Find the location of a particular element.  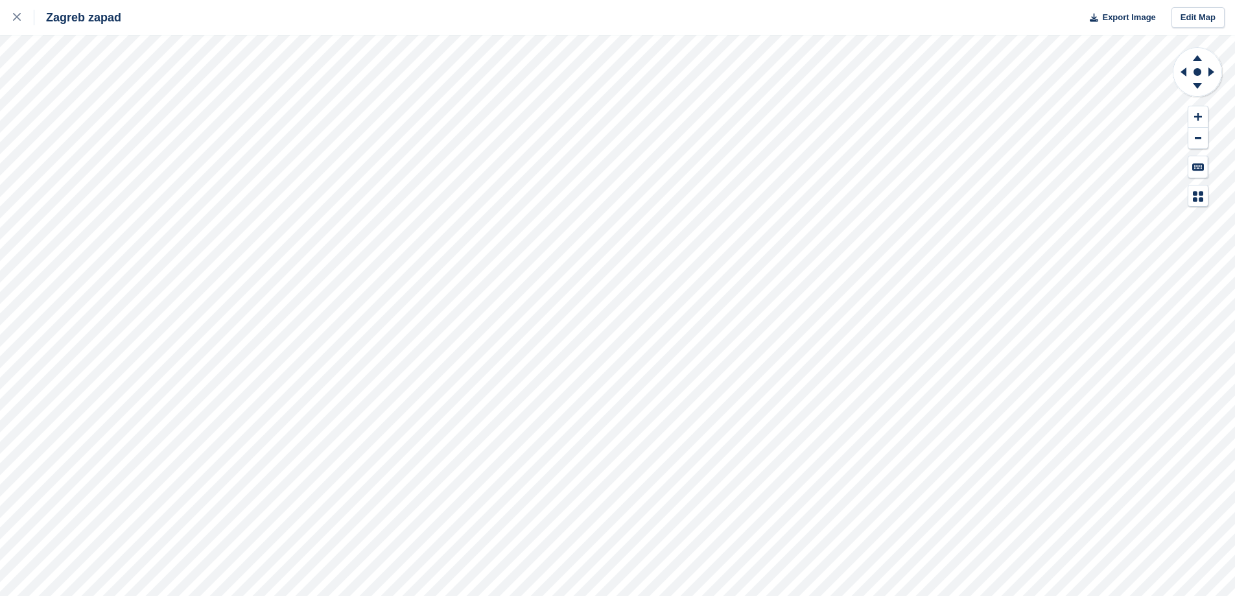

button: Zoom In is located at coordinates (1198, 117).